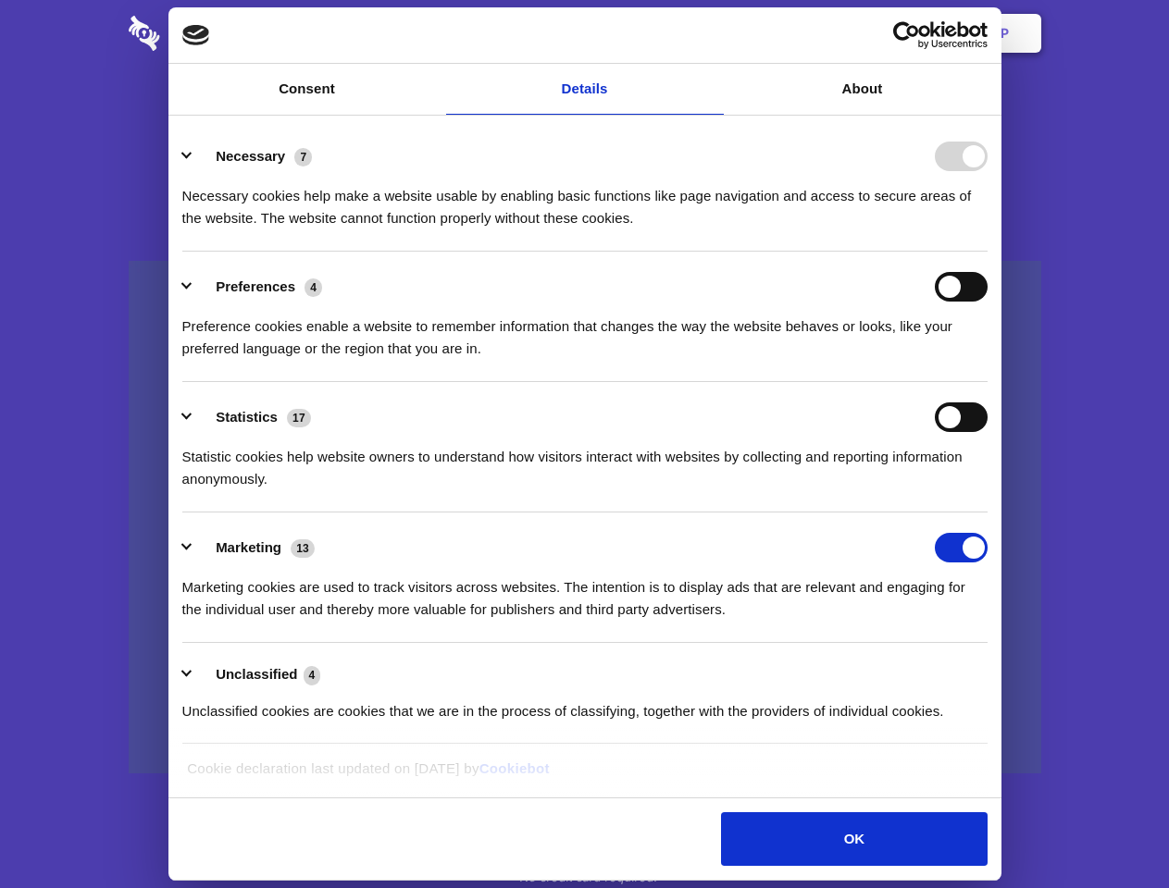 This screenshot has width=1169, height=888. What do you see at coordinates (250, 155) in the screenshot?
I see `label: Necessary` at bounding box center [250, 155].